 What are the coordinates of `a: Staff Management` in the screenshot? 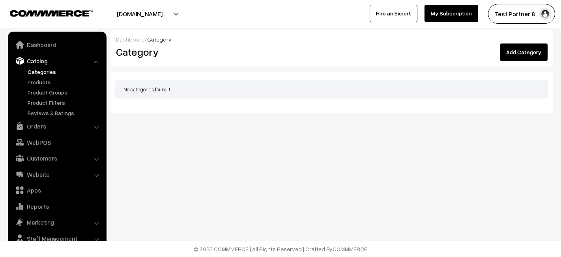 It's located at (57, 238).